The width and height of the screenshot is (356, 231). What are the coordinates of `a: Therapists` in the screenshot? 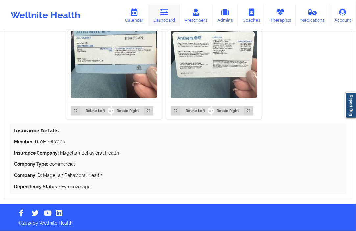 It's located at (280, 15).